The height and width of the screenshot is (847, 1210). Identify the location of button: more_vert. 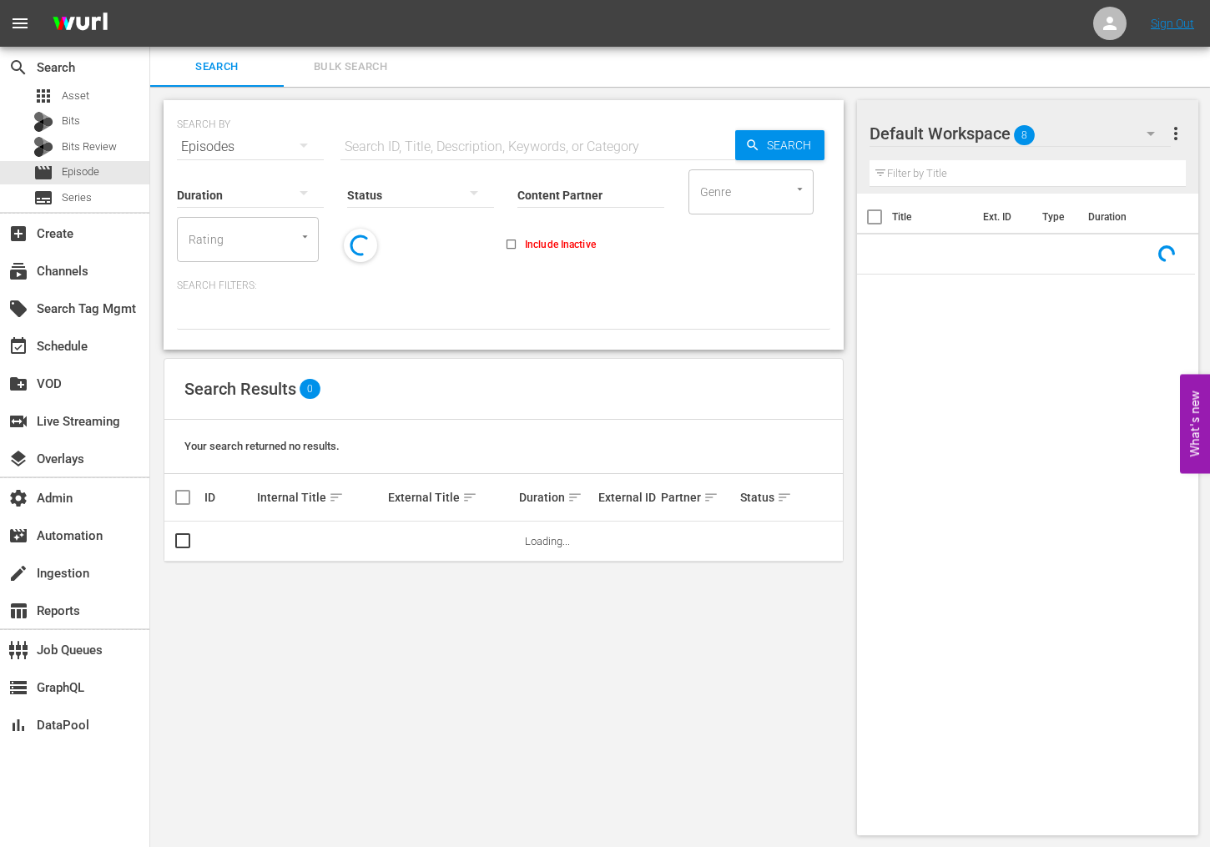
(1175, 133).